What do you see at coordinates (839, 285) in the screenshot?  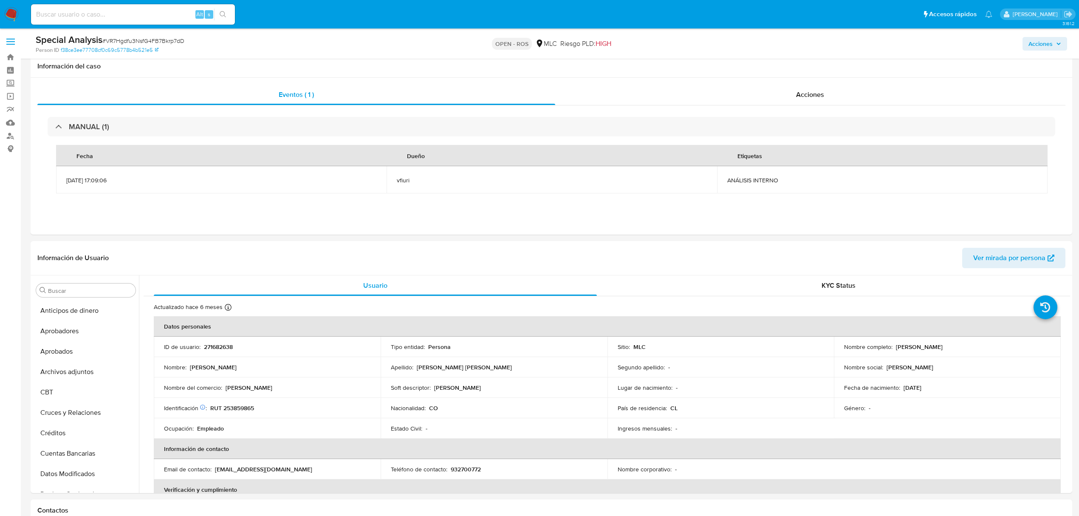 I see `span: KYC Status` at bounding box center [839, 285].